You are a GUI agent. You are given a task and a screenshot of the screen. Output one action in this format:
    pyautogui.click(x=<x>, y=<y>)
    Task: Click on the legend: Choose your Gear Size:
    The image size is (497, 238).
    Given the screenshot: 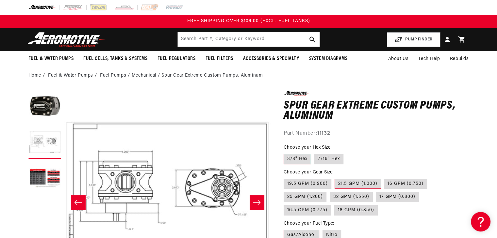 What is the action you would take?
    pyautogui.click(x=309, y=172)
    